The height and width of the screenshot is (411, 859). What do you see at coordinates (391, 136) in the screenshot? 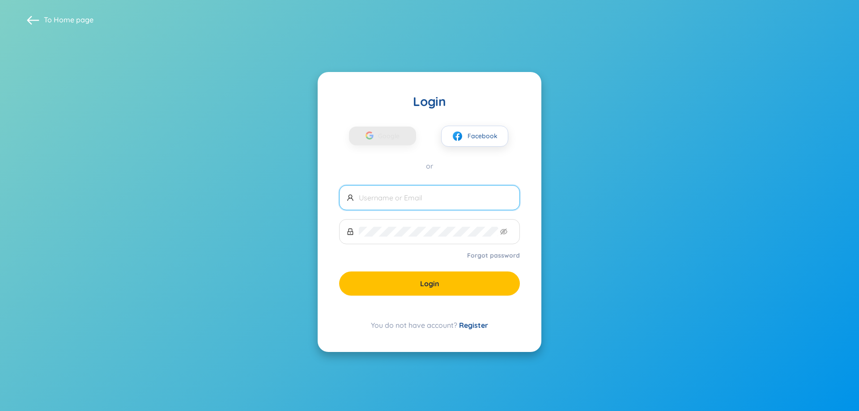
I see `span: Google` at bounding box center [391, 136].